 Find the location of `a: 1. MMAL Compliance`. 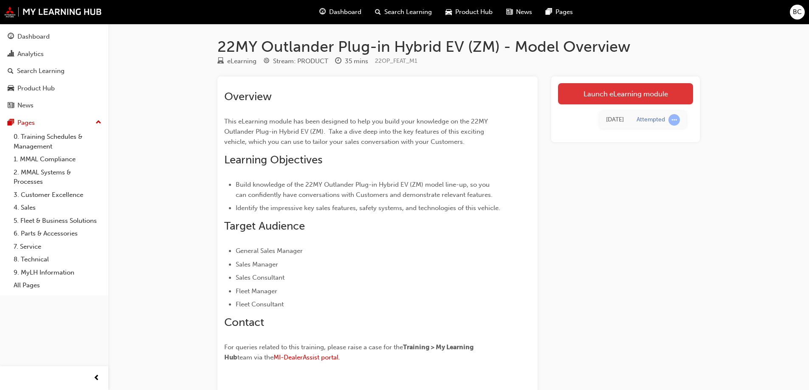

a: 1. MMAL Compliance is located at coordinates (57, 159).